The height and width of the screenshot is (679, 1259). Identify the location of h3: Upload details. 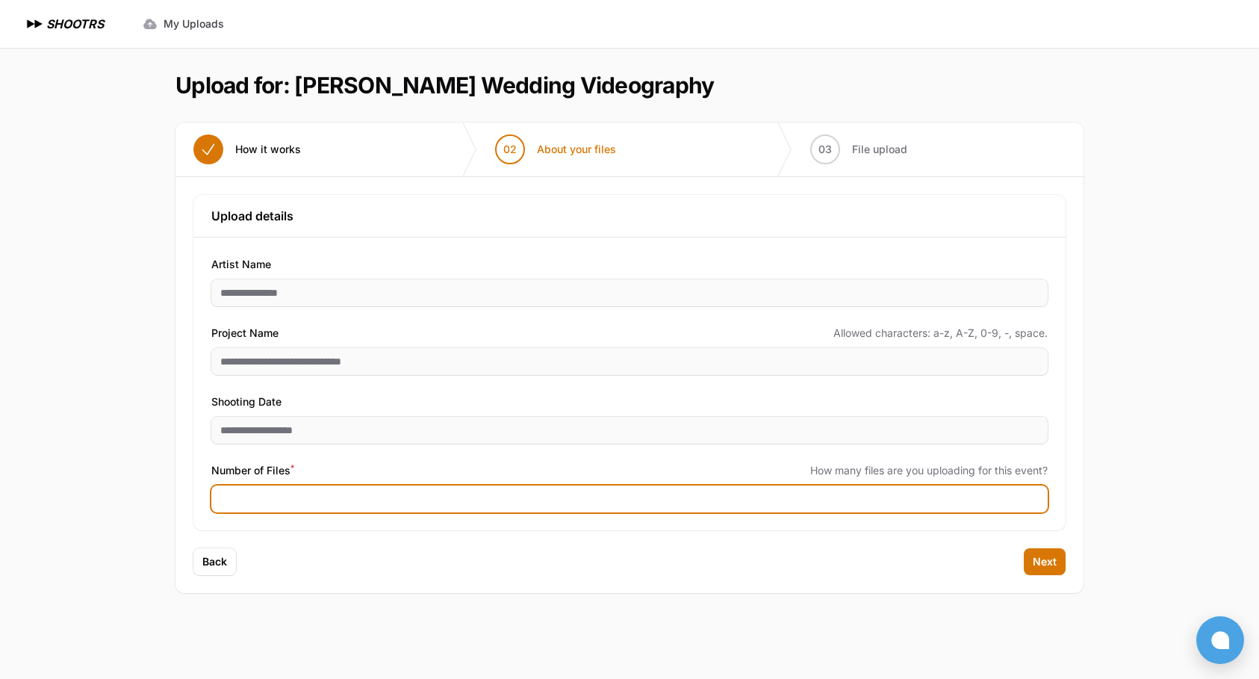
(629, 216).